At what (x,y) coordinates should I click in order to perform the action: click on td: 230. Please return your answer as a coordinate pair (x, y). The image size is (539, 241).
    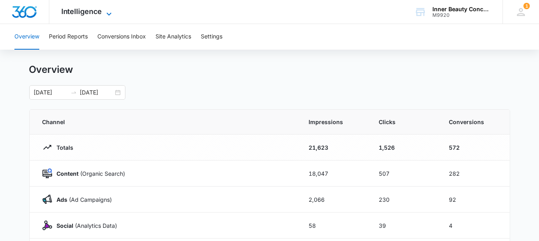
    Looking at the image, I should click on (405, 200).